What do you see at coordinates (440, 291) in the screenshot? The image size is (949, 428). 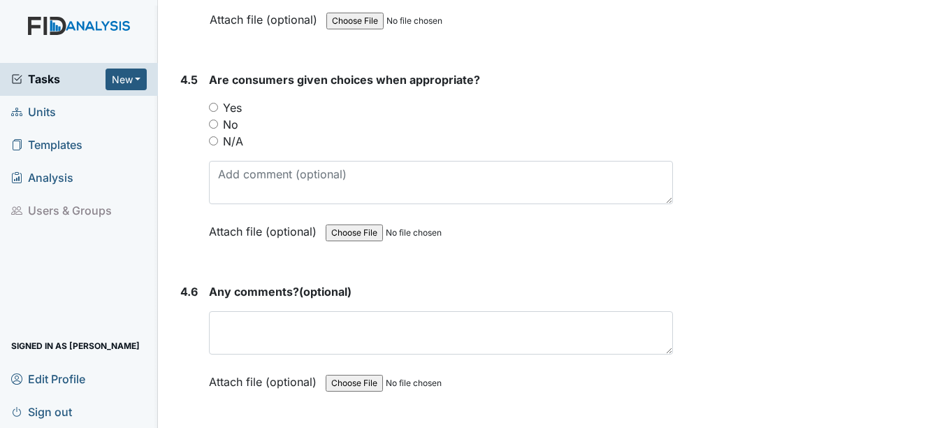 I see `strong: (optional)` at bounding box center [440, 291].